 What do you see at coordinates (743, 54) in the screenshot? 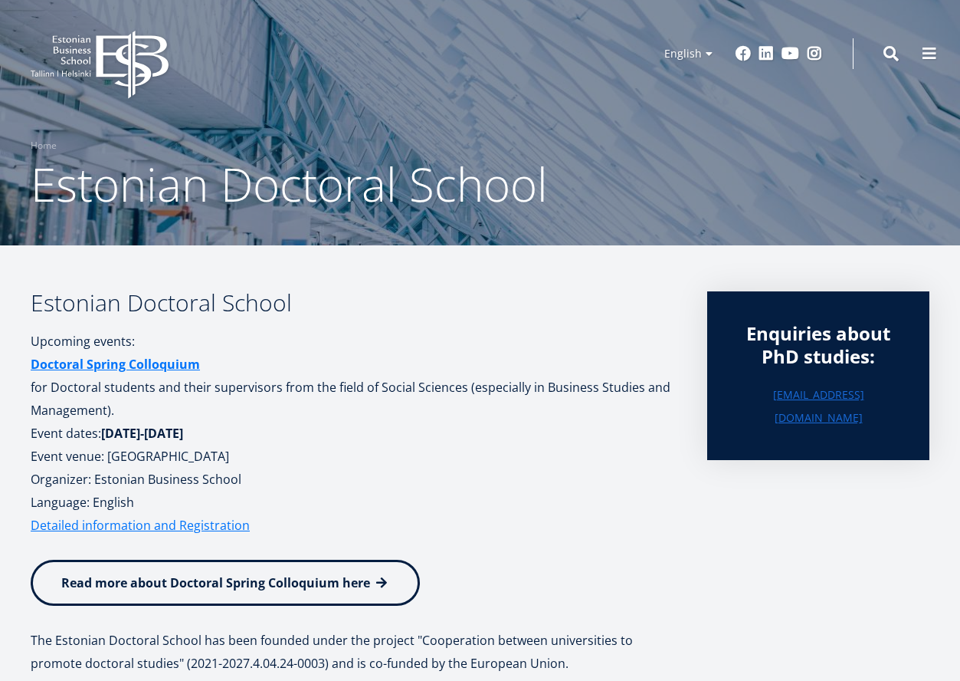
I see `a: Facebook` at bounding box center [743, 54].